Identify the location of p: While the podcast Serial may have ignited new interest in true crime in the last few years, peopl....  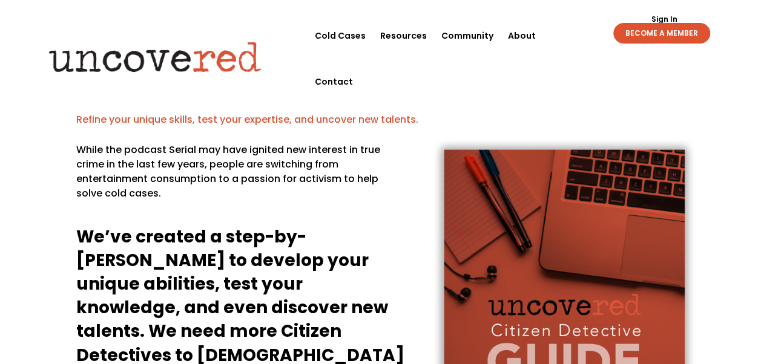
(241, 177).